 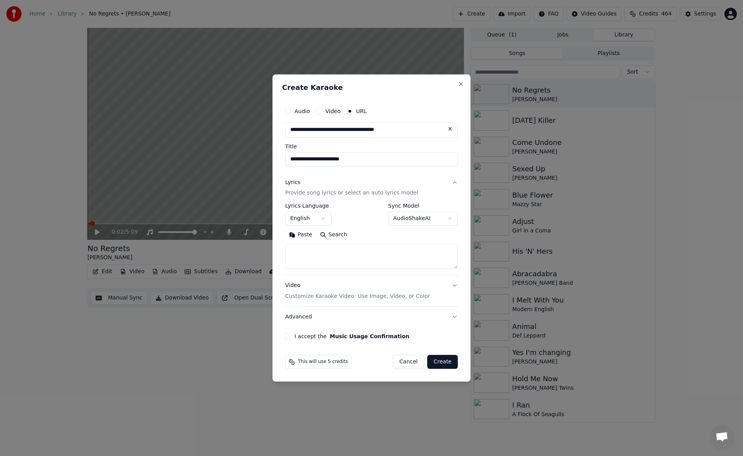 What do you see at coordinates (293, 182) in the screenshot?
I see `div: Lyrics` at bounding box center [293, 182].